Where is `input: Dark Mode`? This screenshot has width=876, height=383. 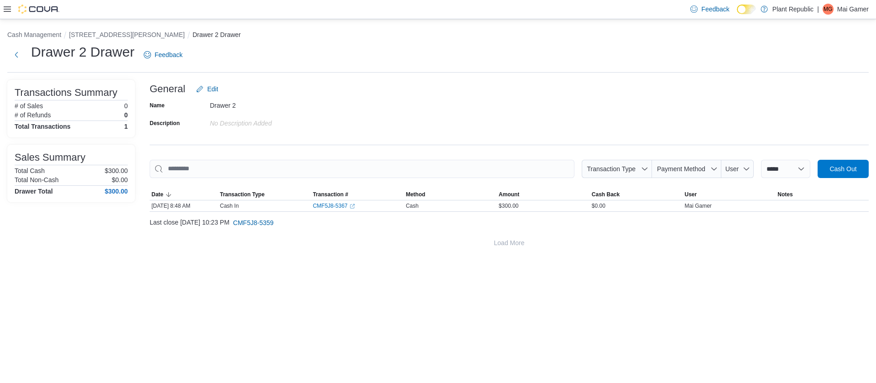
input: Dark Mode is located at coordinates (746, 9).